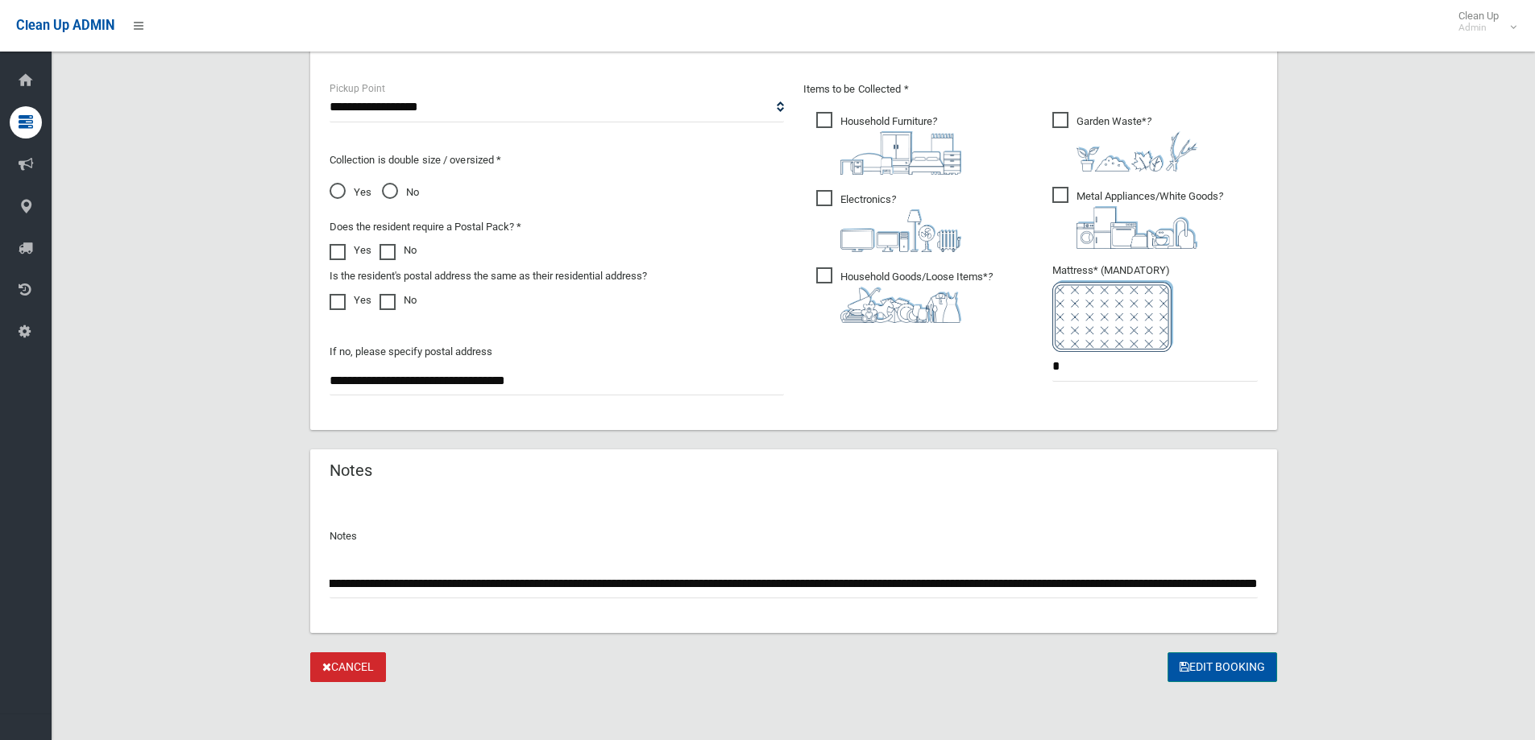  What do you see at coordinates (557, 160) in the screenshot?
I see `p: Collection is double size / oversized *` at bounding box center [557, 160].